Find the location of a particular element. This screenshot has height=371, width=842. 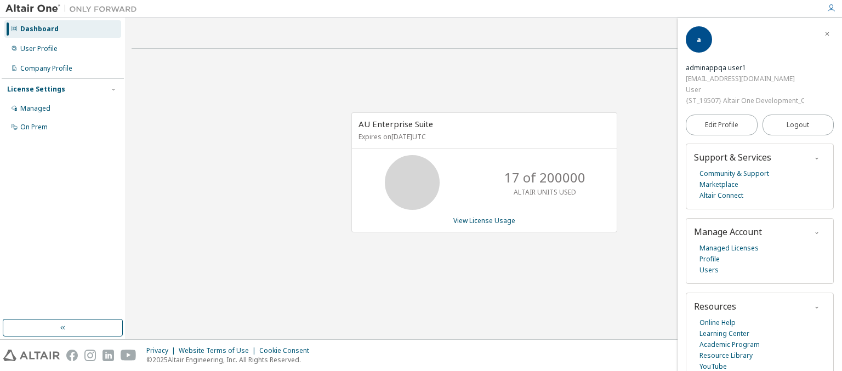

p: ALTAIR UNITS USED is located at coordinates (545, 192).